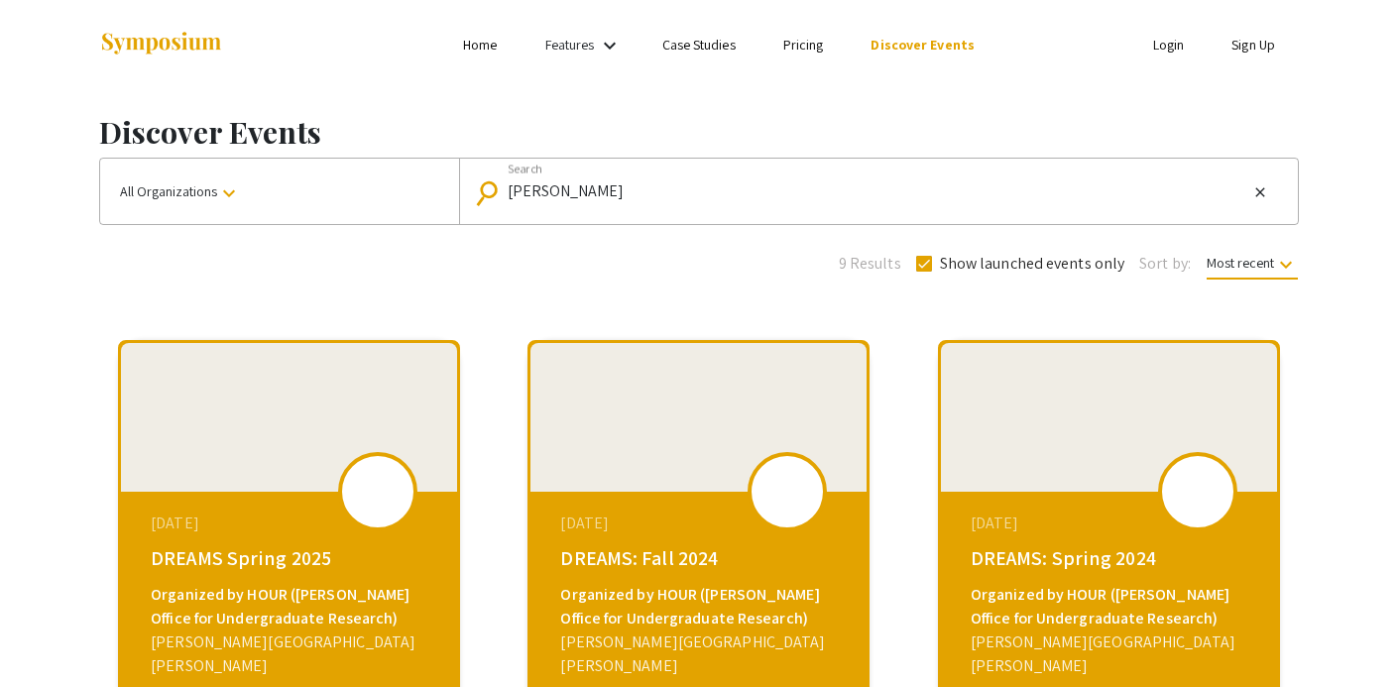 The width and height of the screenshot is (1398, 687). Describe the element at coordinates (180, 191) in the screenshot. I see `span: All Organizations` at that location.